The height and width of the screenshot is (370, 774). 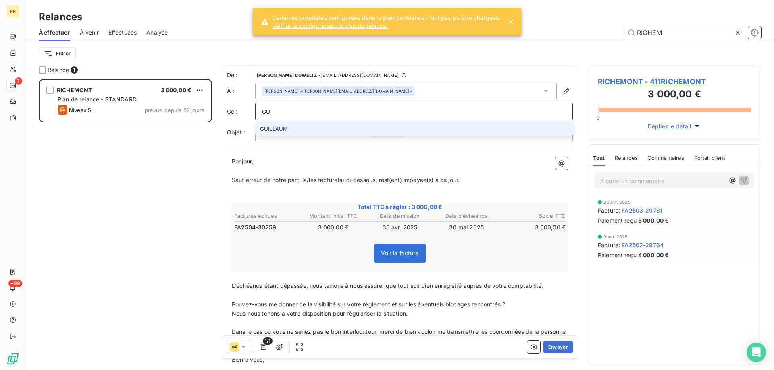 I want to click on th: Date d’émission, so click(x=399, y=216).